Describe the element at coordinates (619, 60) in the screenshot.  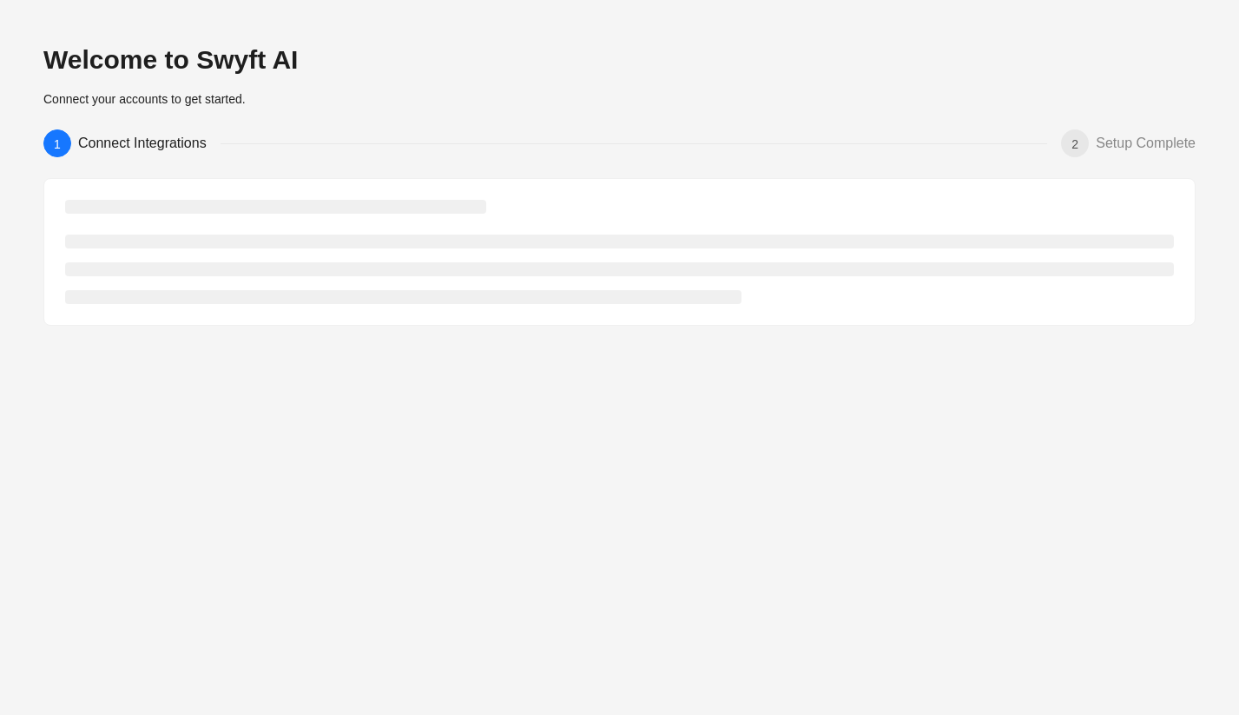
I see `h2: Welcome to Swyft AI` at that location.